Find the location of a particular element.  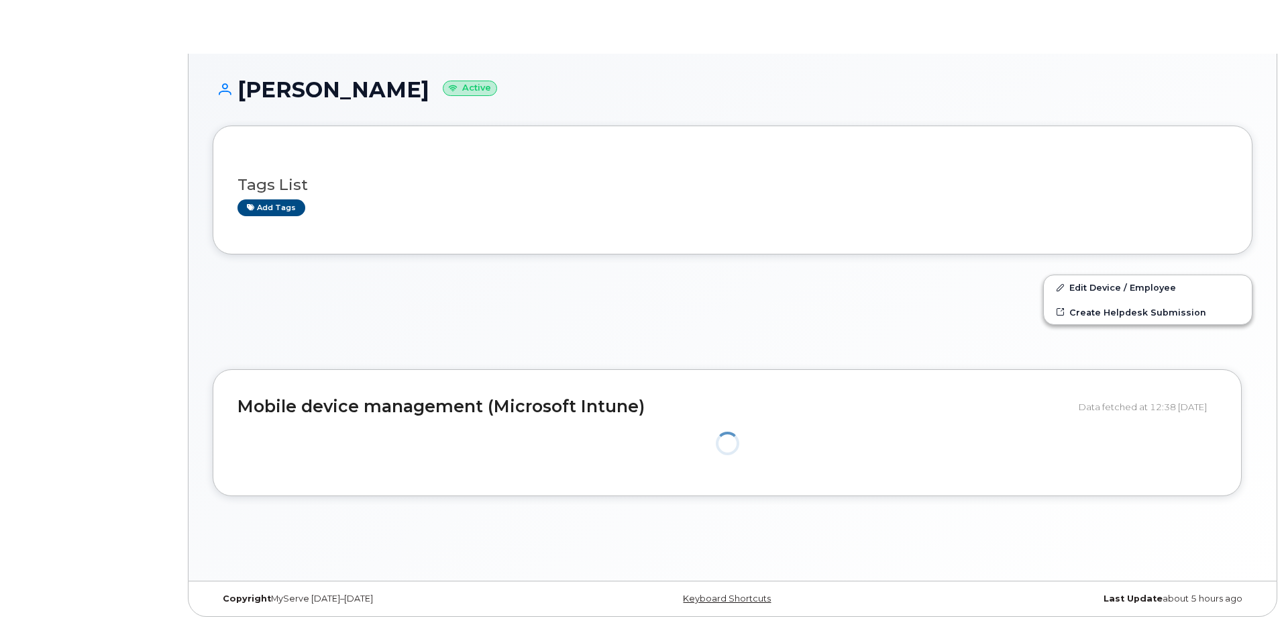

a: Add tags is located at coordinates (271, 207).